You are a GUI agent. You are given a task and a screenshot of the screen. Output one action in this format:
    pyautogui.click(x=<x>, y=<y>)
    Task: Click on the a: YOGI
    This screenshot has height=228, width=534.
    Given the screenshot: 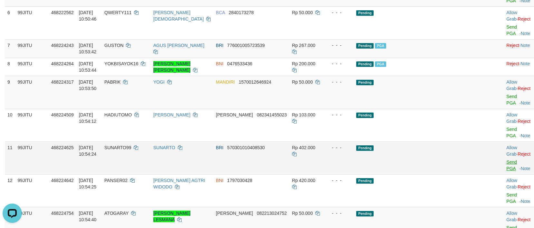 What is the action you would take?
    pyautogui.click(x=159, y=82)
    